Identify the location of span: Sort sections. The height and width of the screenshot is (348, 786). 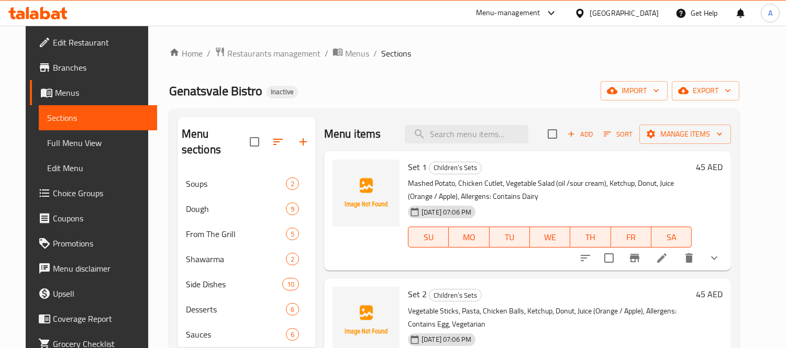
(278, 142).